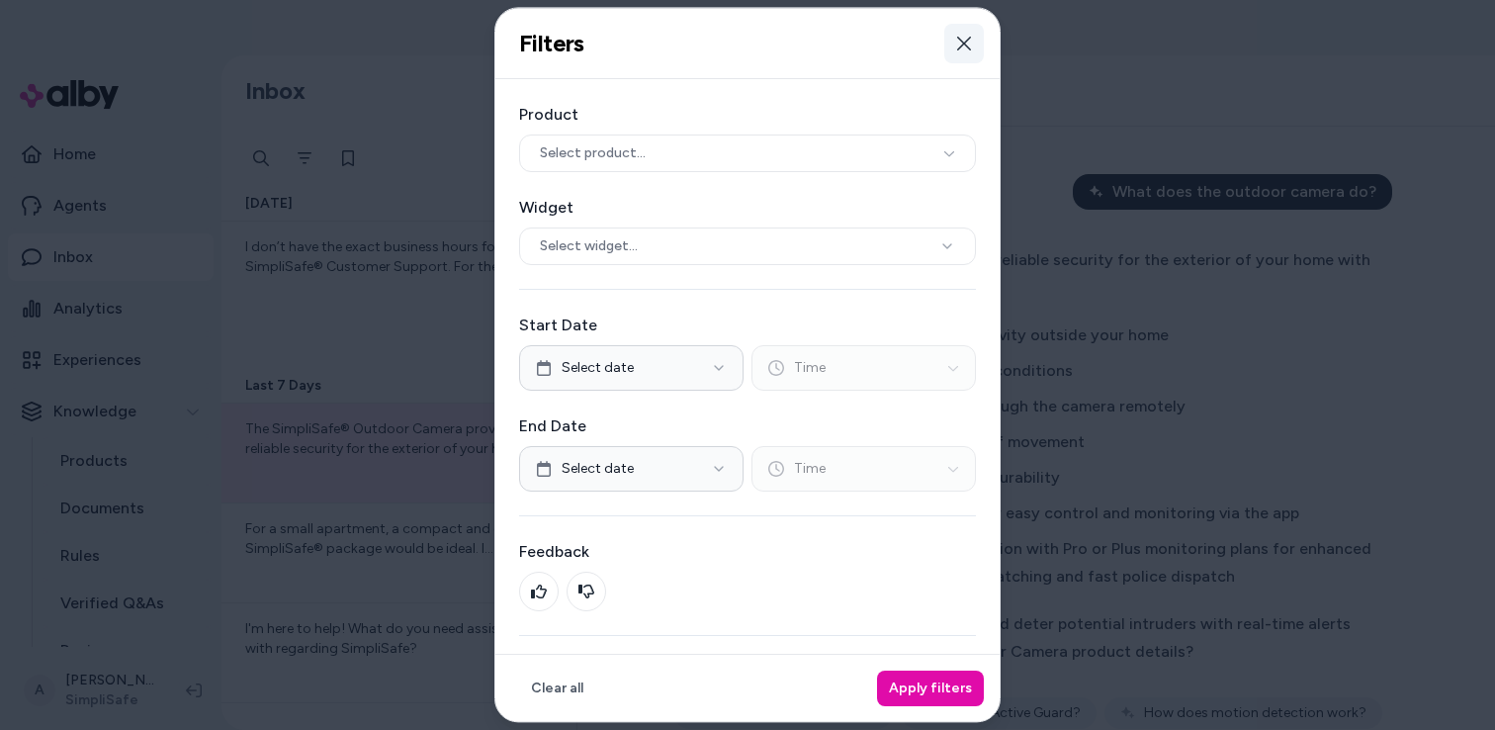  Describe the element at coordinates (552, 44) in the screenshot. I see `h2: Filters` at that location.